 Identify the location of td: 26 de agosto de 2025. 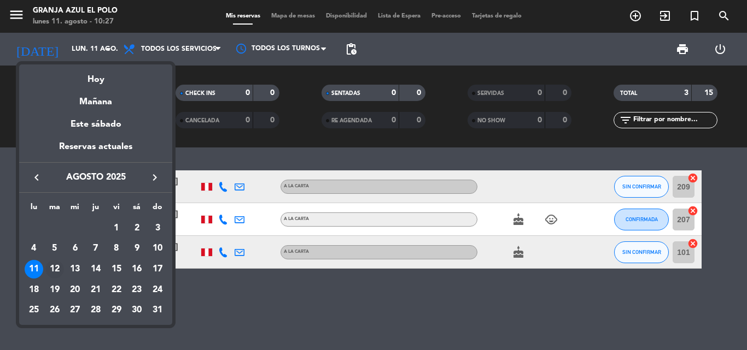
(55, 311).